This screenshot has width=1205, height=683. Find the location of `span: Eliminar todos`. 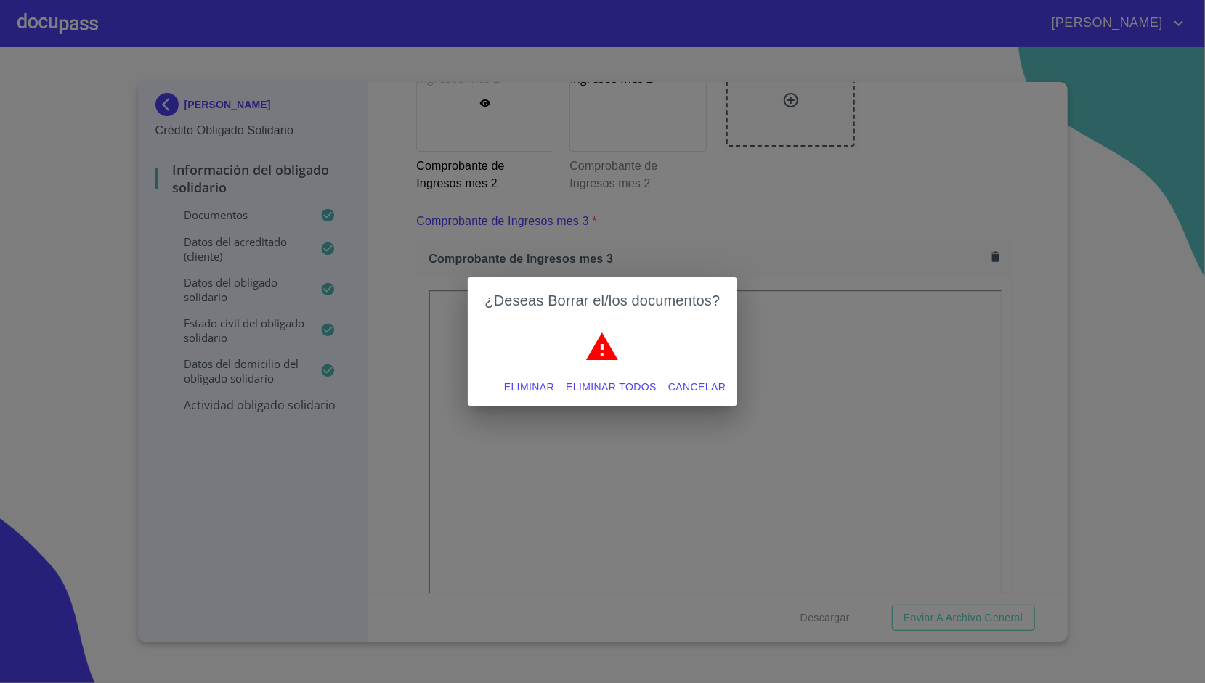

span: Eliminar todos is located at coordinates (611, 387).